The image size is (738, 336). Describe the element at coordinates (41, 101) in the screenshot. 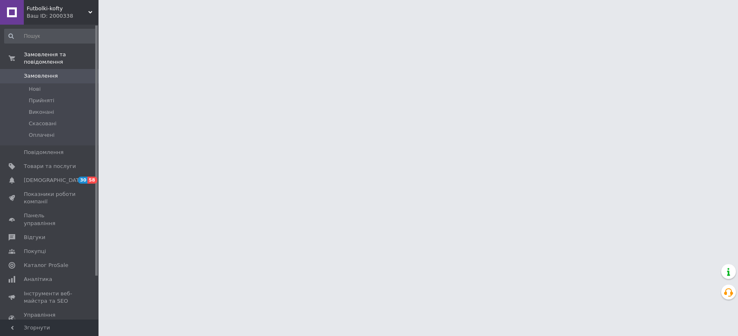

I see `span: Прийняті` at that location.